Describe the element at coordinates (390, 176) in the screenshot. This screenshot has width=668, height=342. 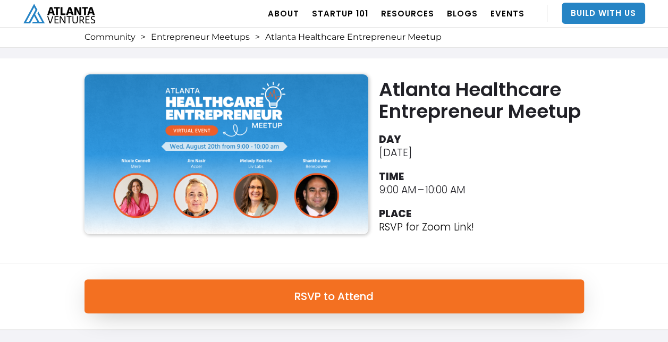
I see `div: TIME` at that location.